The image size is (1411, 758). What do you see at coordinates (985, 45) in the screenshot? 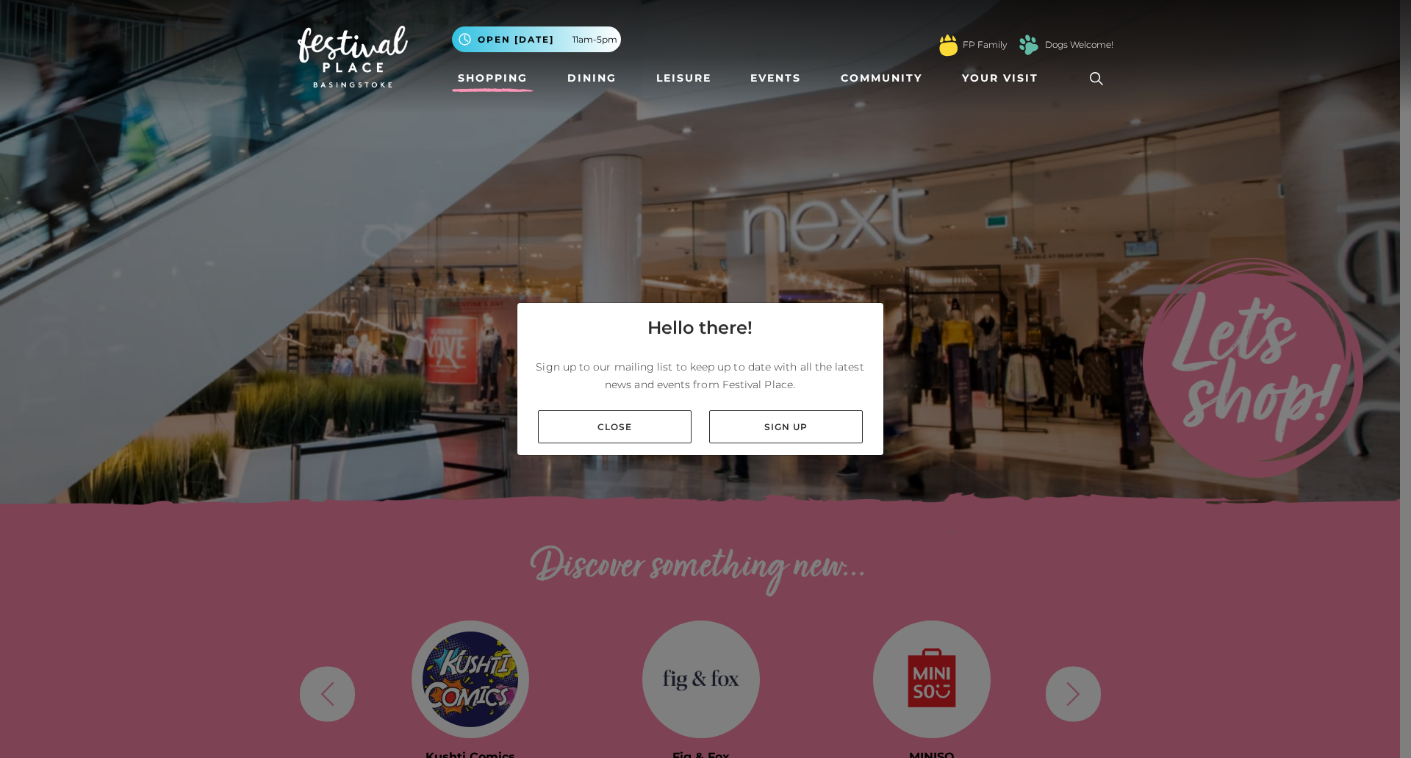
I see `a: FP Family` at bounding box center [985, 45].